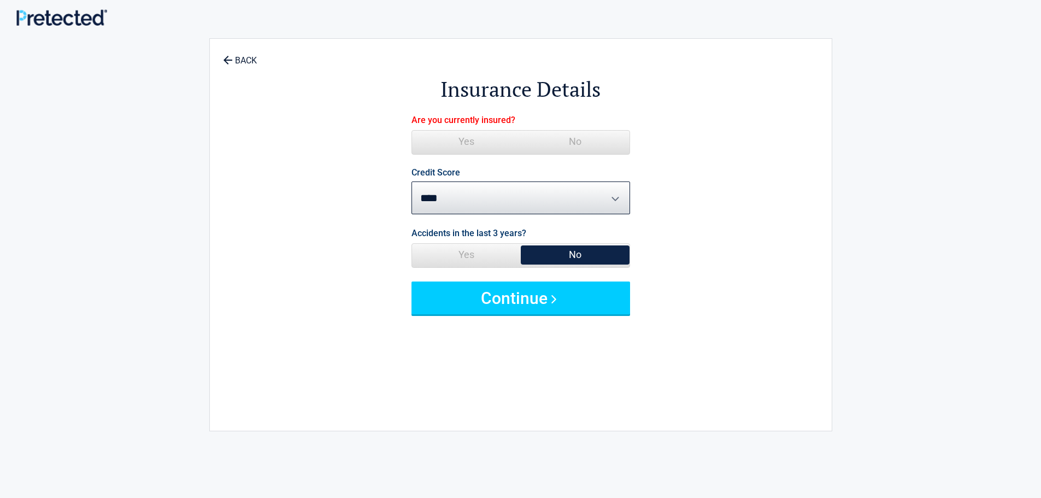 This screenshot has width=1041, height=498. What do you see at coordinates (469, 233) in the screenshot?
I see `label: Accidents in the last 3 years?` at bounding box center [469, 233].